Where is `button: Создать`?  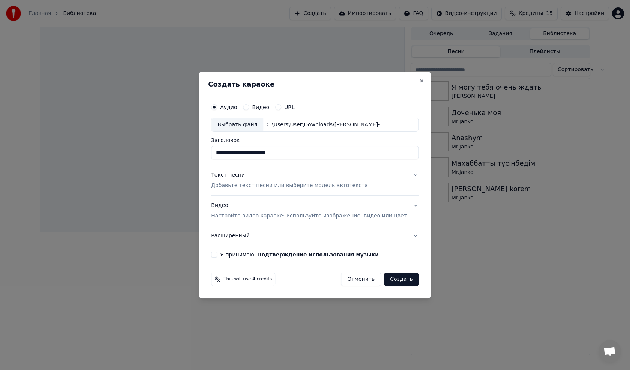 button: Создать is located at coordinates (401, 279).